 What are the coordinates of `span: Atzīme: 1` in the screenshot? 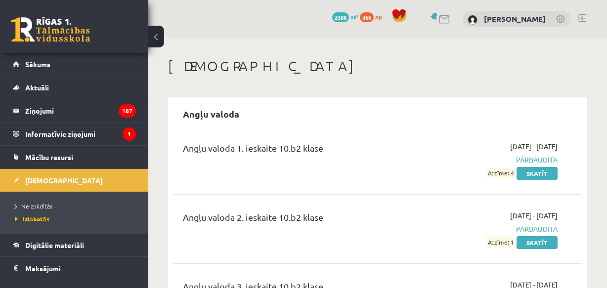 It's located at (501, 242).